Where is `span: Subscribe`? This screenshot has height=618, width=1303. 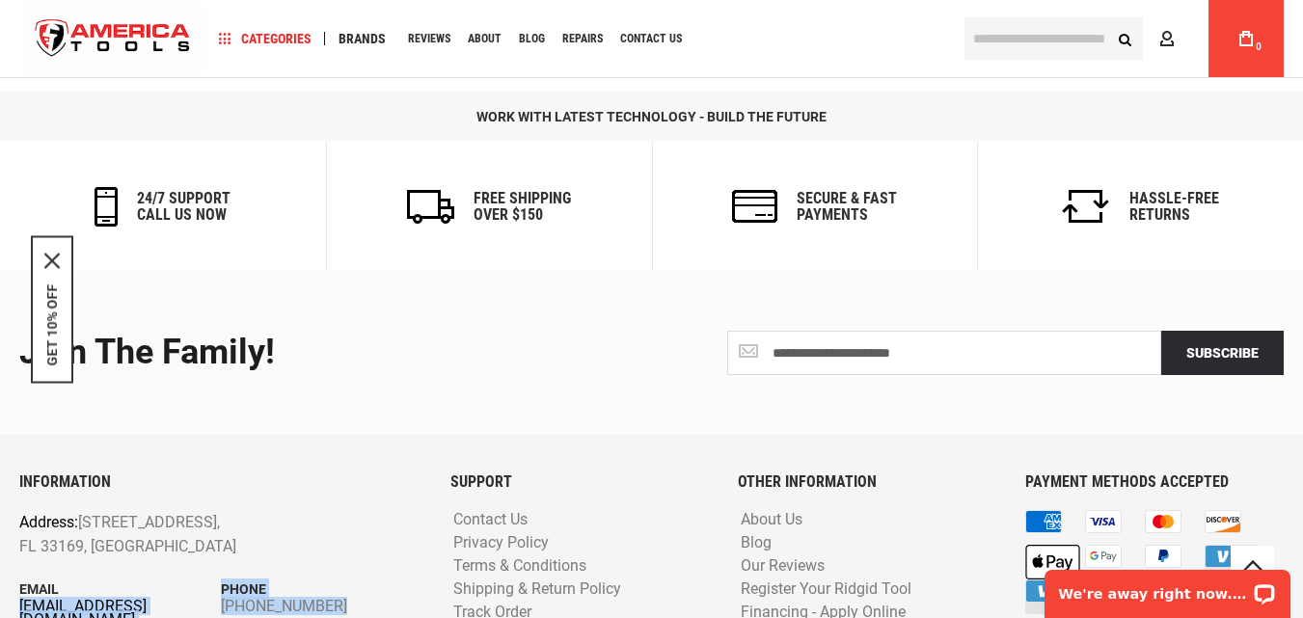
span: Subscribe is located at coordinates (1222, 353).